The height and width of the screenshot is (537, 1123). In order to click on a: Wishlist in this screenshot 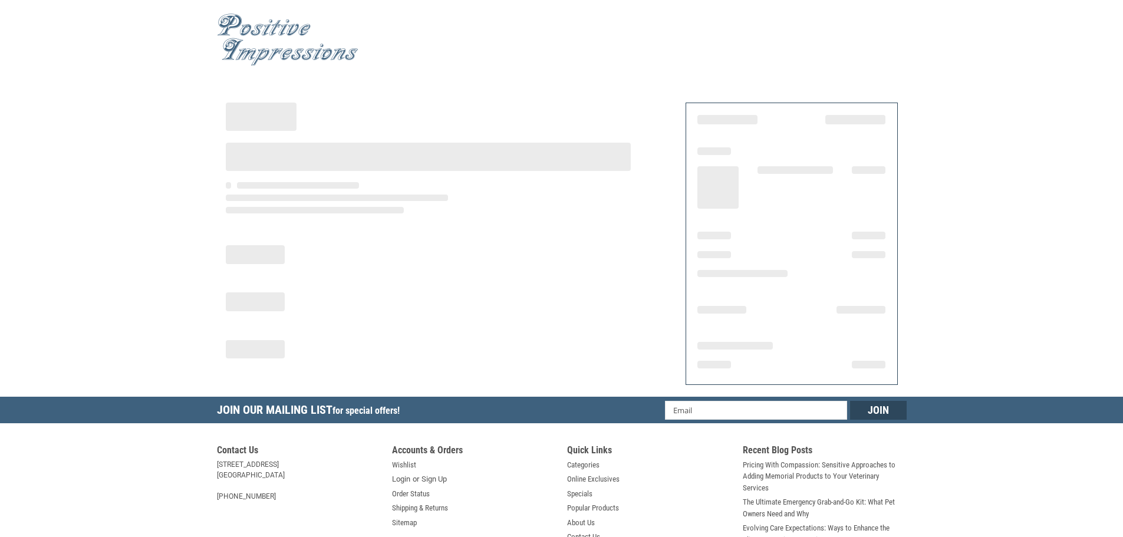, I will do `click(404, 465)`.